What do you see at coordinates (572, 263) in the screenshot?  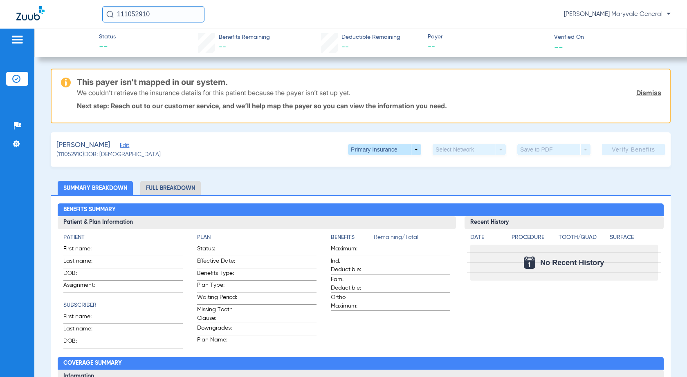 I see `span: No Recent History` at bounding box center [572, 263].